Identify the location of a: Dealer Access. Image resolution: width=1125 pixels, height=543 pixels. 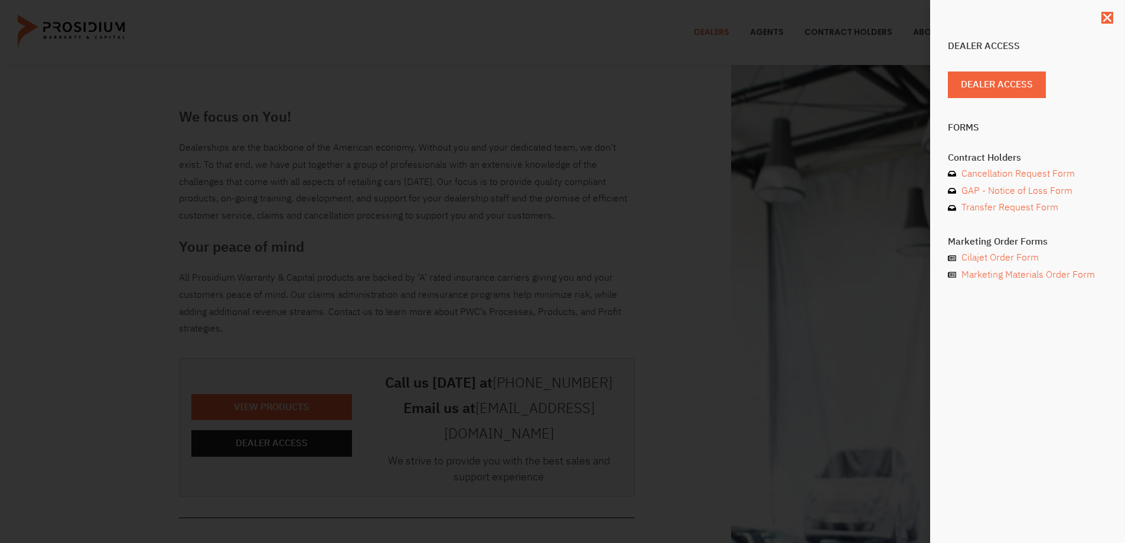
(997, 84).